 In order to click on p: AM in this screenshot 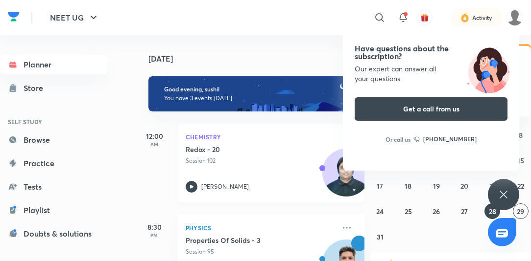, I will do `click(154, 144)`.